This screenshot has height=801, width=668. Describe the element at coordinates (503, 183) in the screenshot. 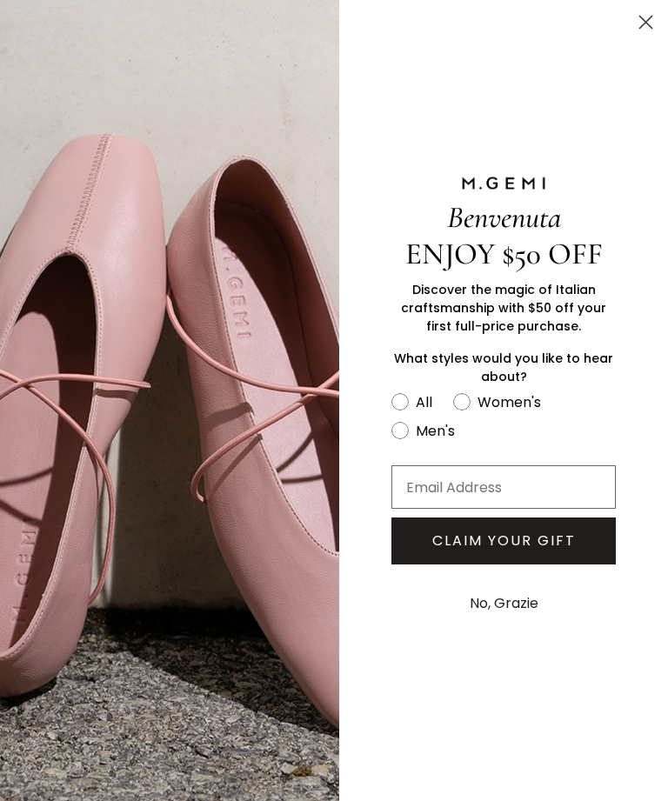

I see `img: M.GEMI` at that location.